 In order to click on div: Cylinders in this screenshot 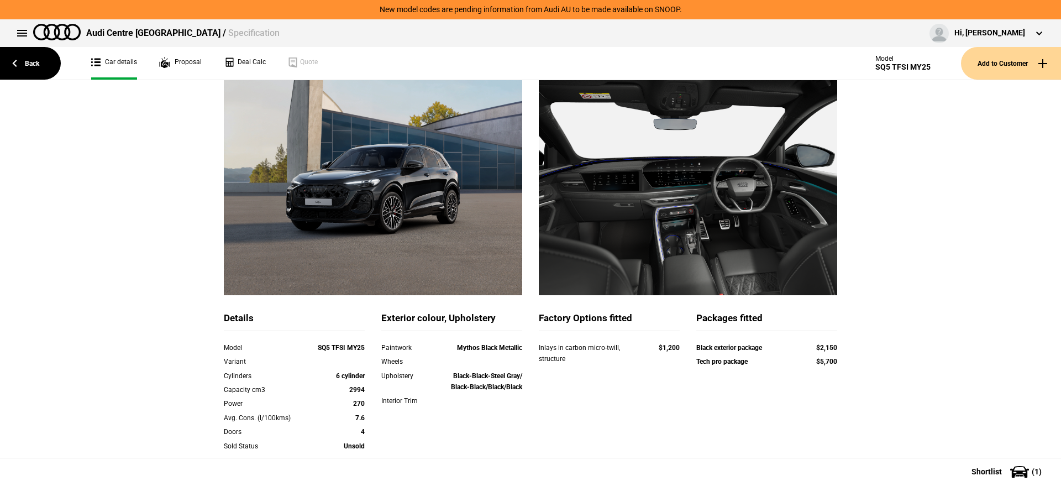, I will do `click(266, 376)`.